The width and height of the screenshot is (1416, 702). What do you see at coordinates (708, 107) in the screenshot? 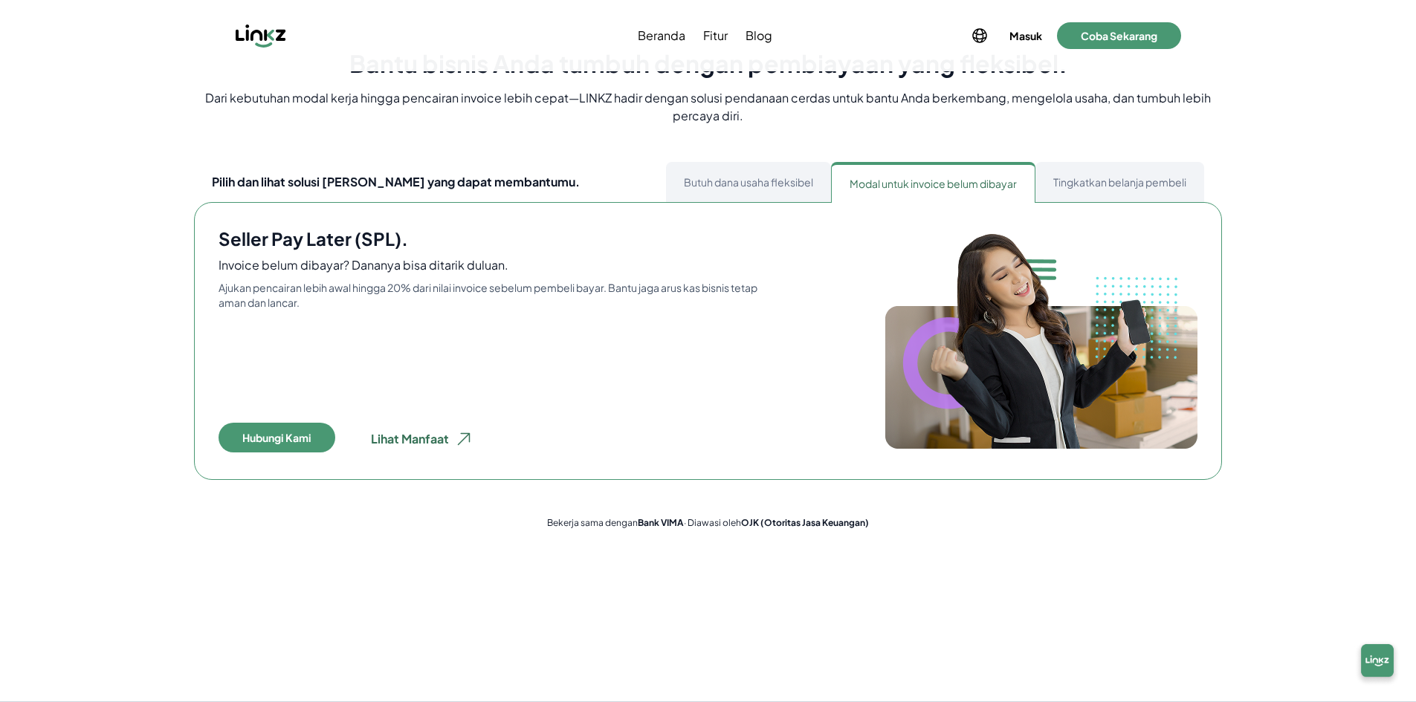
I see `p: Dari kebutuhan modal kerja hingga pencairan invoice lebih cepat—LINKZ hadir dengan solusi pendana...` at bounding box center [708, 107].